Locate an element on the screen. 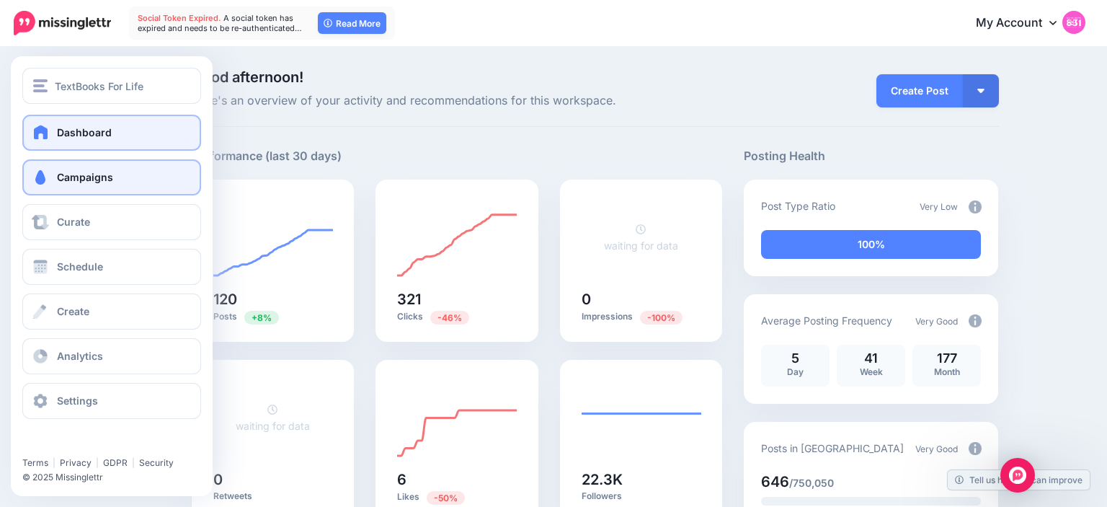 The width and height of the screenshot is (1107, 507). span: TextBooks For Life is located at coordinates (99, 86).